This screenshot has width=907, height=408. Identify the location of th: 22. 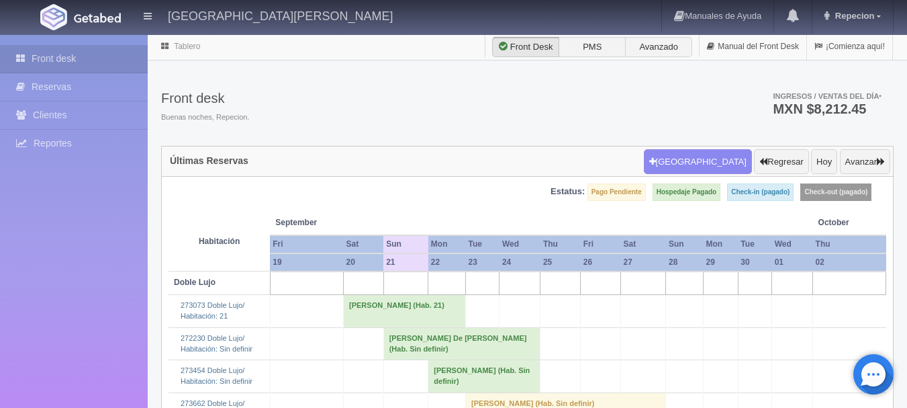
(447, 262).